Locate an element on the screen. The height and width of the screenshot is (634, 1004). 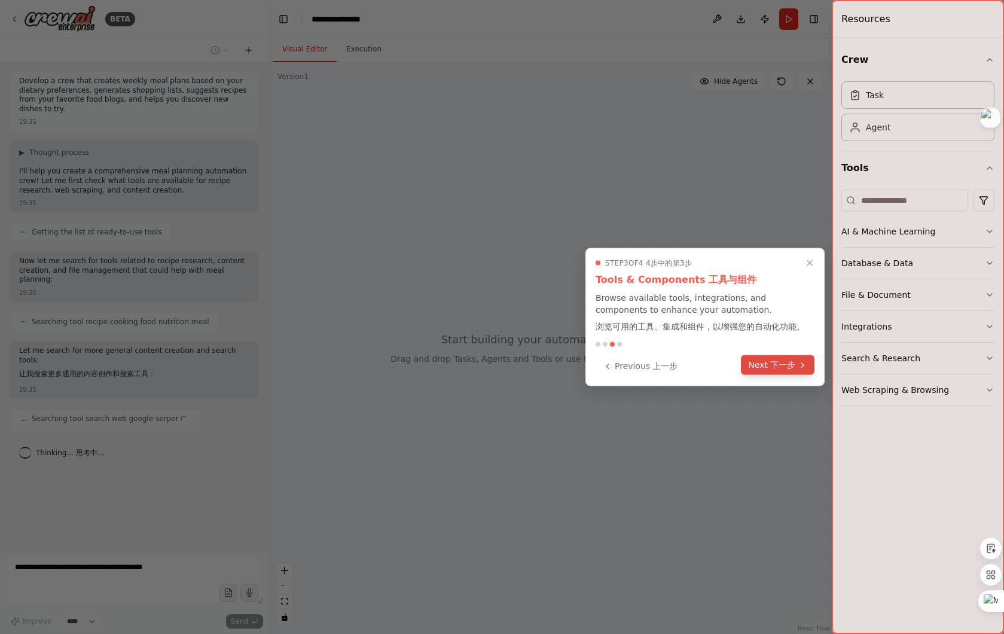
span: 下一步 is located at coordinates (783, 365).